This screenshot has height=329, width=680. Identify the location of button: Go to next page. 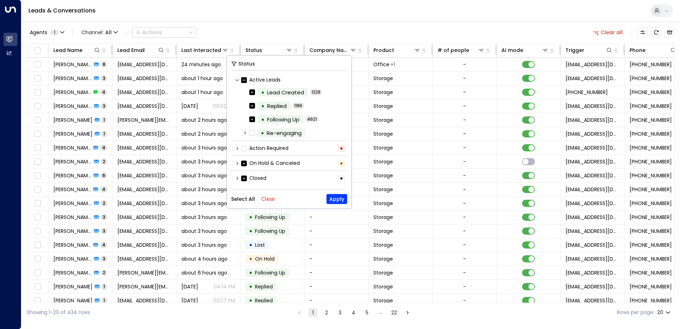
(408, 312).